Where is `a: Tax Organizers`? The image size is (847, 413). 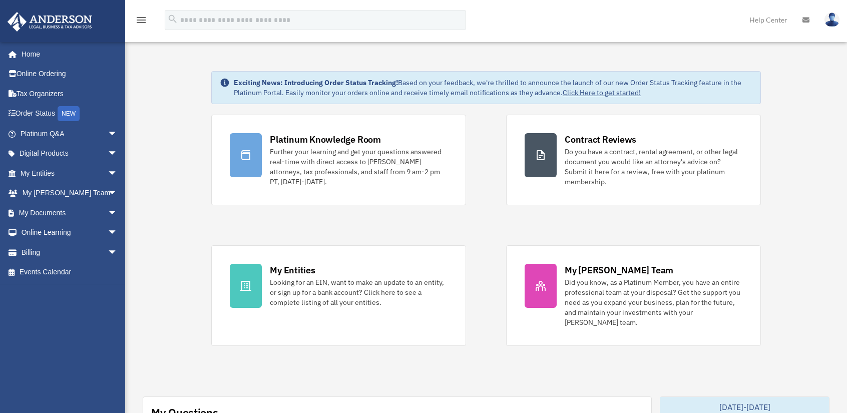
a: Tax Organizers is located at coordinates (70, 94).